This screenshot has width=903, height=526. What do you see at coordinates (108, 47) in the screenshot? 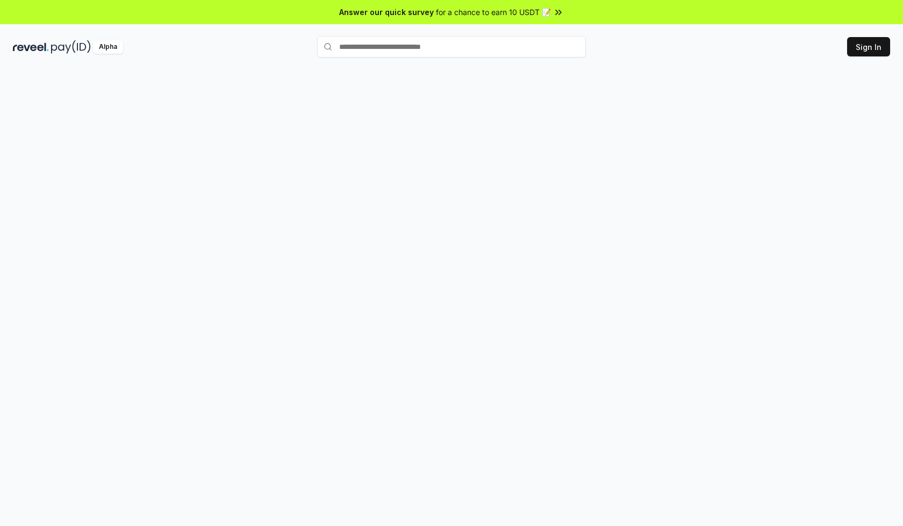
I see `div: Alpha` at bounding box center [108, 47].